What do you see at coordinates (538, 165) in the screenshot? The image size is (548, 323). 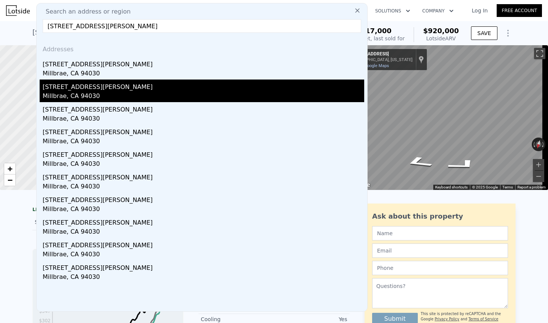 I see `button: Zoom in` at bounding box center [538, 165].